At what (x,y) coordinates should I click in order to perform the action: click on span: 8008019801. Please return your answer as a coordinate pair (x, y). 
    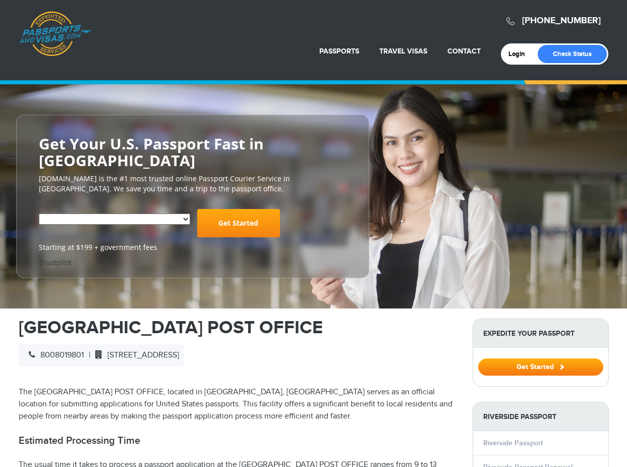
    Looking at the image, I should click on (54, 355).